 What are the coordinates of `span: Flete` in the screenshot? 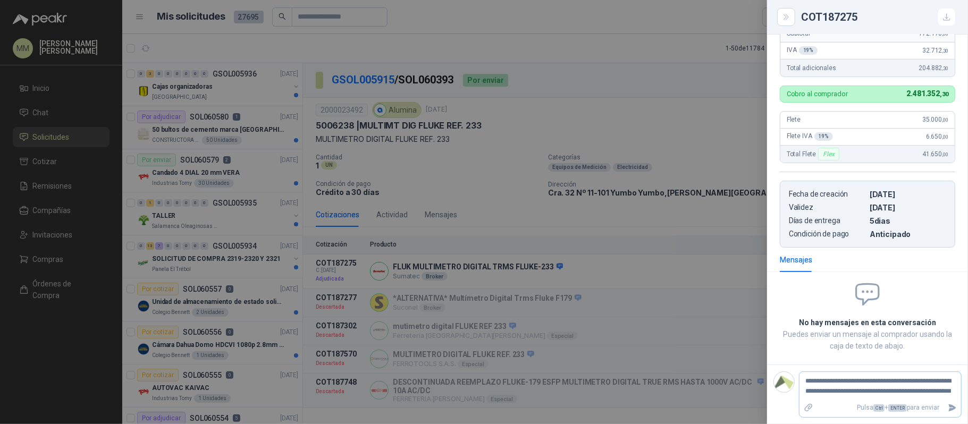 It's located at (794, 120).